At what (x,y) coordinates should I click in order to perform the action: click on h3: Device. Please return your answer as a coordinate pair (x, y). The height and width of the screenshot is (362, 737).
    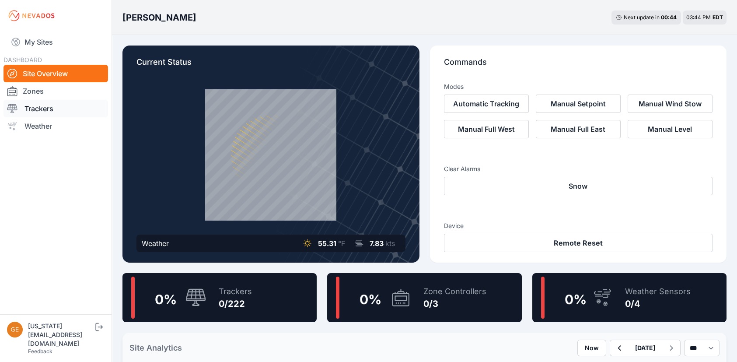
    Looking at the image, I should click on (578, 226).